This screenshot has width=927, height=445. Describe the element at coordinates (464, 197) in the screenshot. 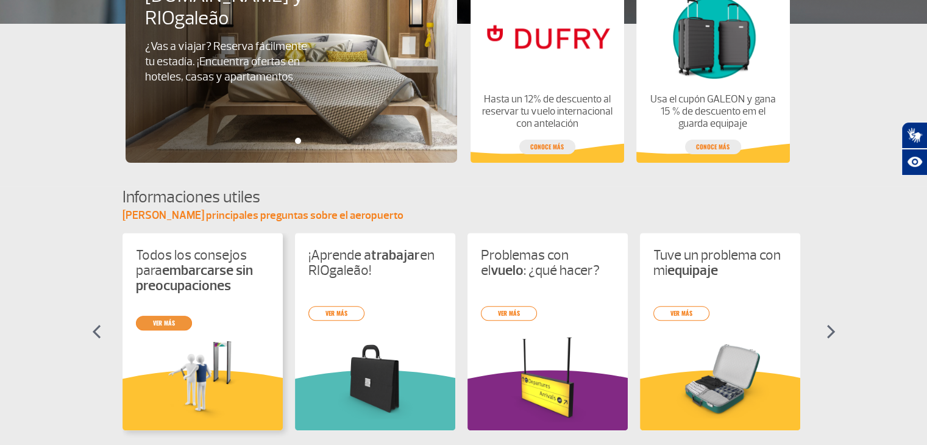

I see `h4: Informaciones utiles` at that location.